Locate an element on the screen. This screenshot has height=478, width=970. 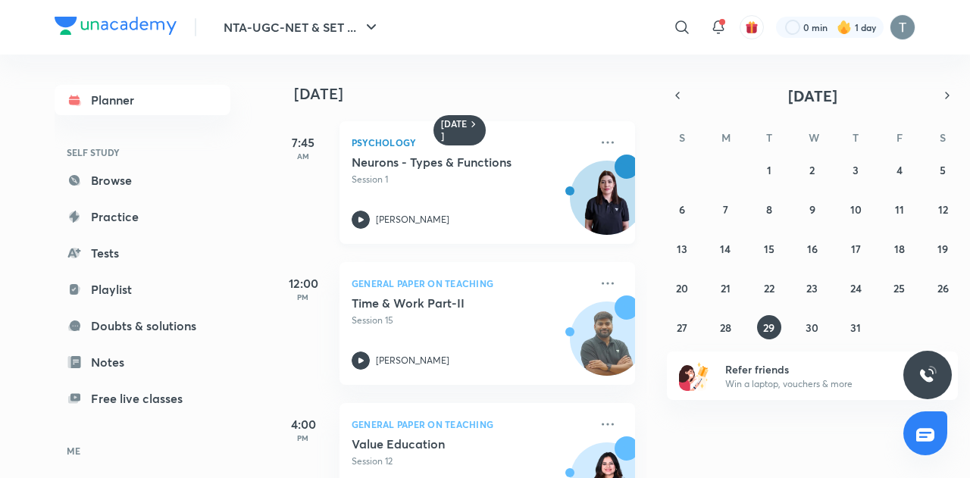
button: July 11, 2025 is located at coordinates (900, 209).